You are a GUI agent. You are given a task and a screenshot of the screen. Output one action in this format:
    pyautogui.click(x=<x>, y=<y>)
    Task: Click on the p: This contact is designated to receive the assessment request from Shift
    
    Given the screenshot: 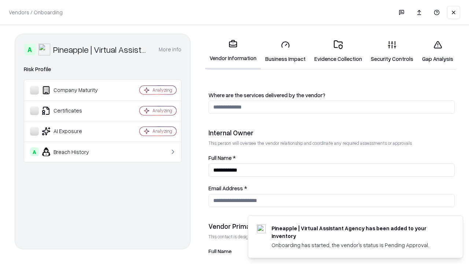 What is the action you would take?
    pyautogui.click(x=331, y=236)
    